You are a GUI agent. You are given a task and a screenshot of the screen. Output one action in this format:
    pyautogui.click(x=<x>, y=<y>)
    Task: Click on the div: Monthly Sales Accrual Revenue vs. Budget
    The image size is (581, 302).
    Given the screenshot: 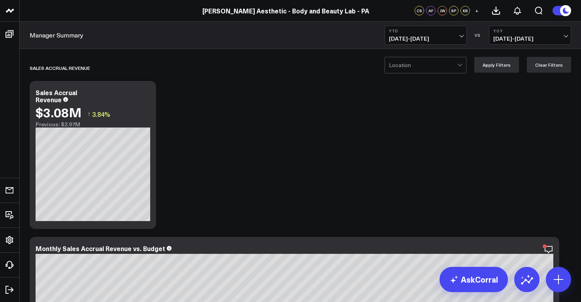 What is the action you would take?
    pyautogui.click(x=100, y=248)
    